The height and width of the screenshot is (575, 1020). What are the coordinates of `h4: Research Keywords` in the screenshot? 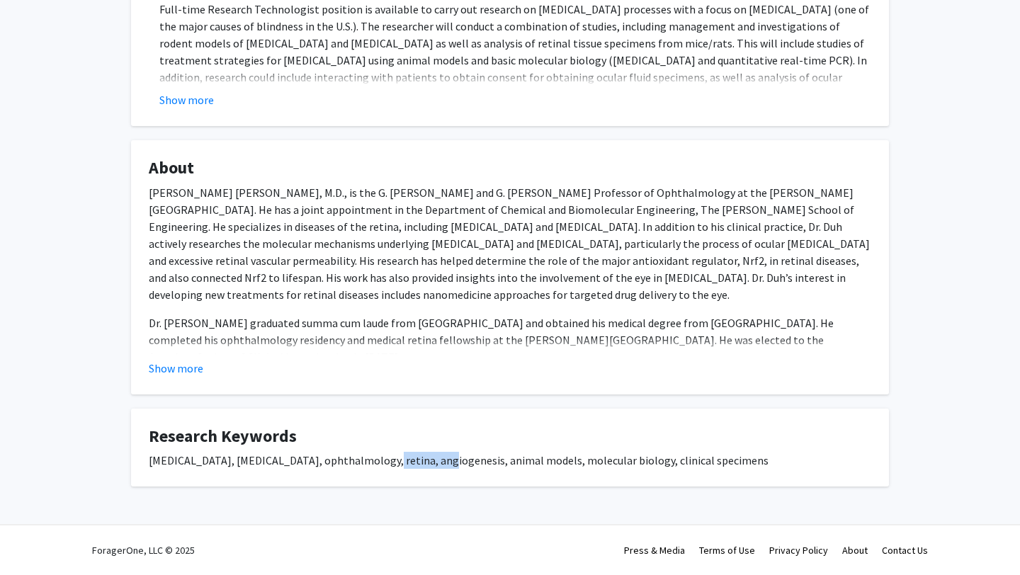 It's located at (510, 436).